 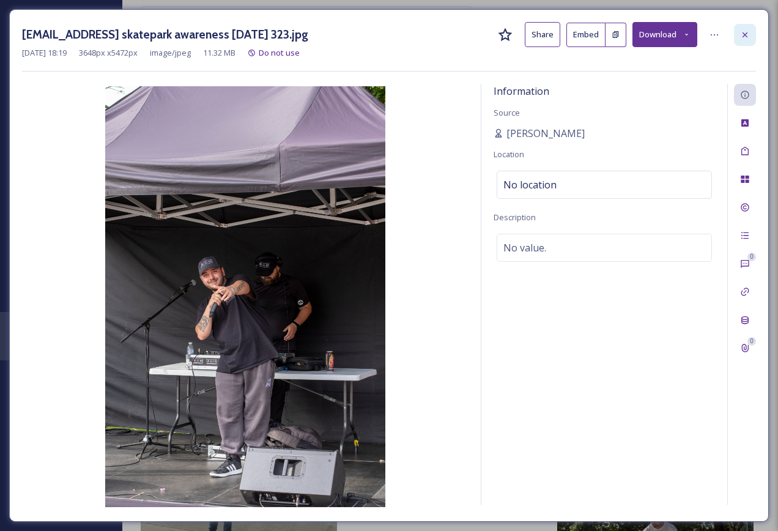 I want to click on span: 11.32 MB, so click(x=219, y=53).